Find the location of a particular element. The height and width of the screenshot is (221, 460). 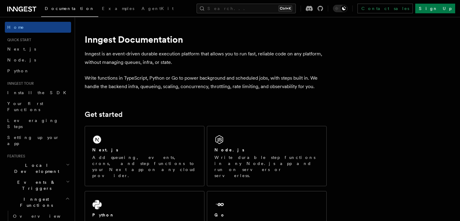

span: Setting up your app is located at coordinates (33, 140).